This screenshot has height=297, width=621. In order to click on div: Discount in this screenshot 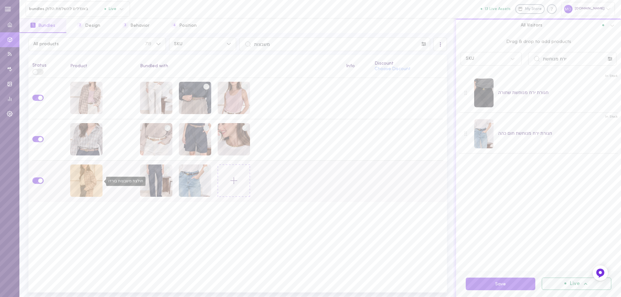, I will do `click(409, 64)`.